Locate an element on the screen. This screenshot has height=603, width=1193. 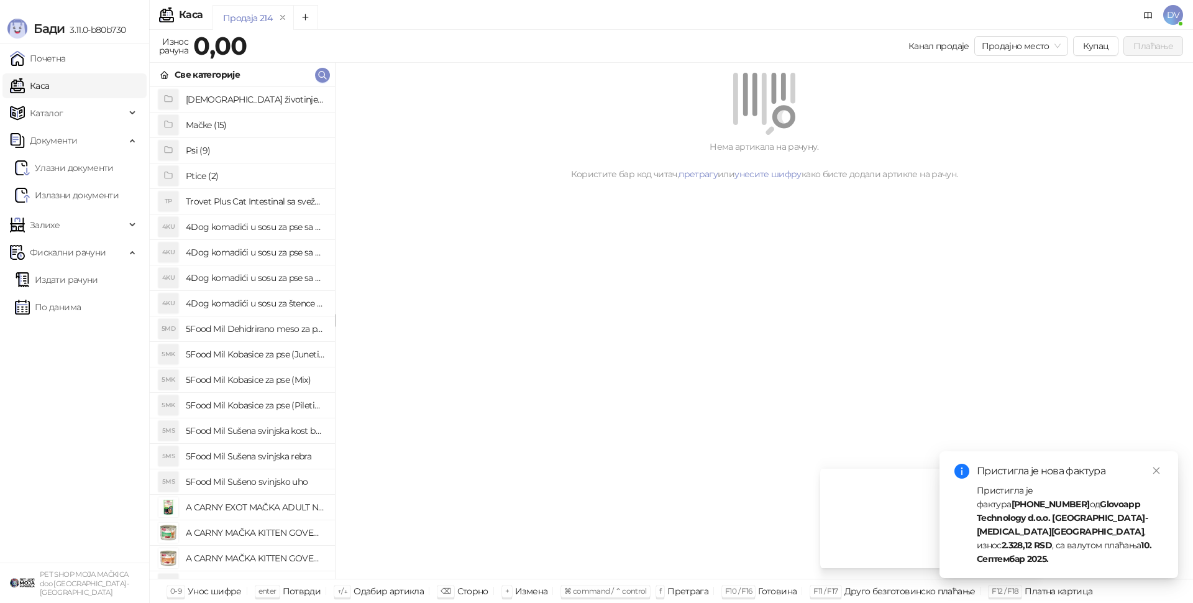
h4: 5Food Mil Kobasice za pse (Junetina) is located at coordinates (255, 354).